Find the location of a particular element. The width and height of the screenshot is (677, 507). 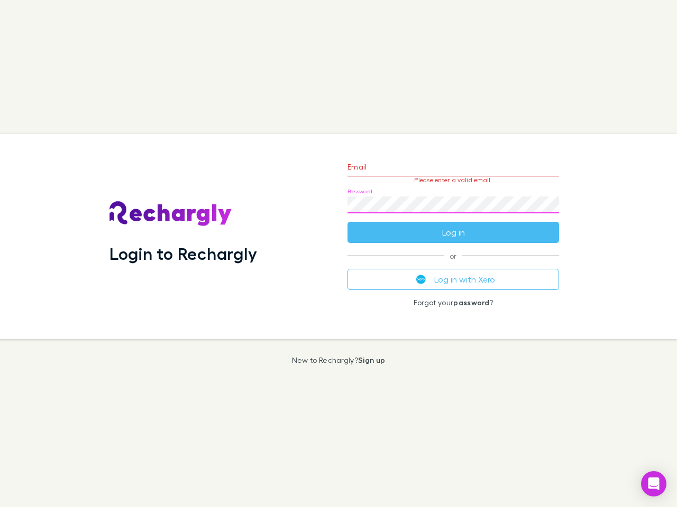

a: password is located at coordinates (471, 302).